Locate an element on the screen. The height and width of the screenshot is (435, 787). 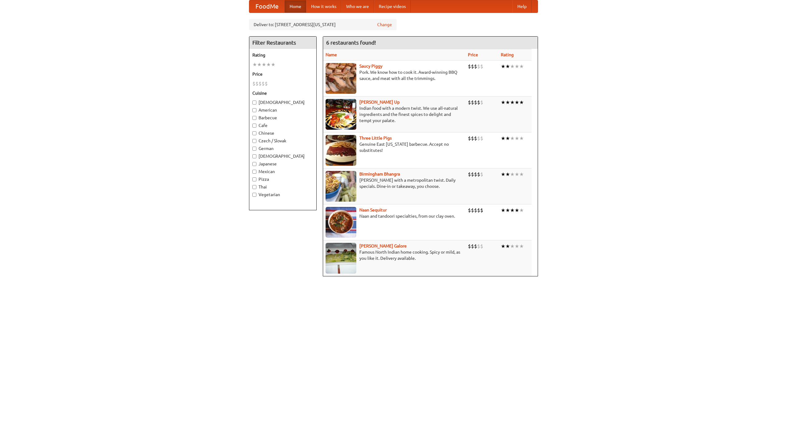
b: Naan Sequitur is located at coordinates (373, 210).